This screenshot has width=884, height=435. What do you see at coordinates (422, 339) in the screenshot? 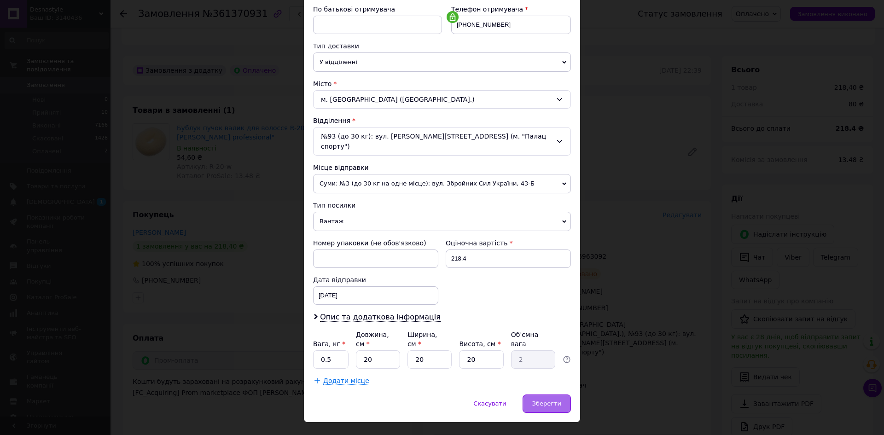
I see `label: Ширина, см` at bounding box center [422, 339].